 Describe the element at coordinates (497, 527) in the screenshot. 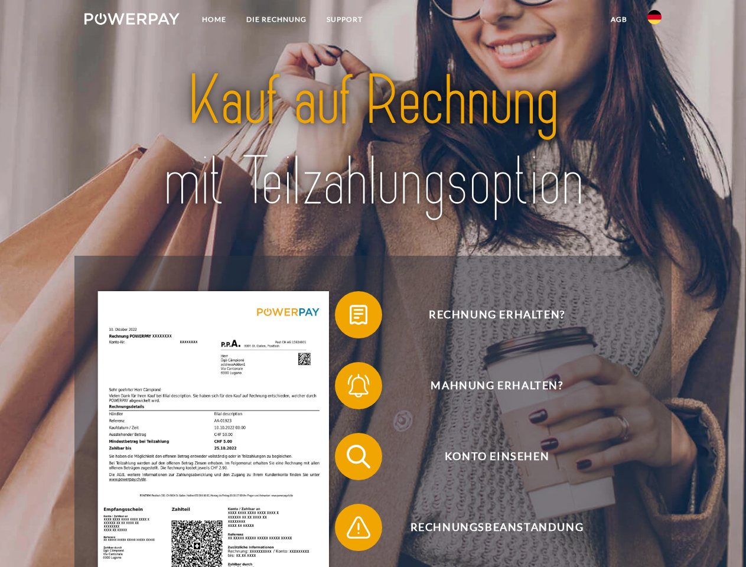

I see `span: Rechnungsbeanstandung` at that location.